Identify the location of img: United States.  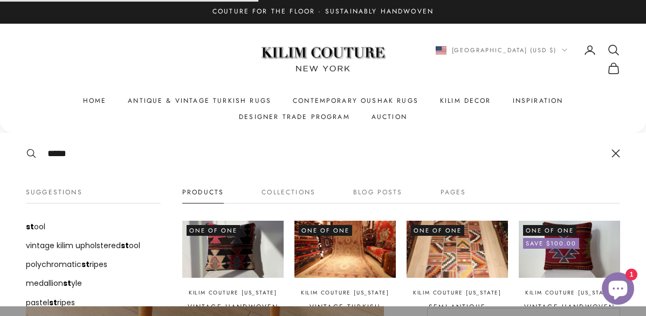
(441, 50).